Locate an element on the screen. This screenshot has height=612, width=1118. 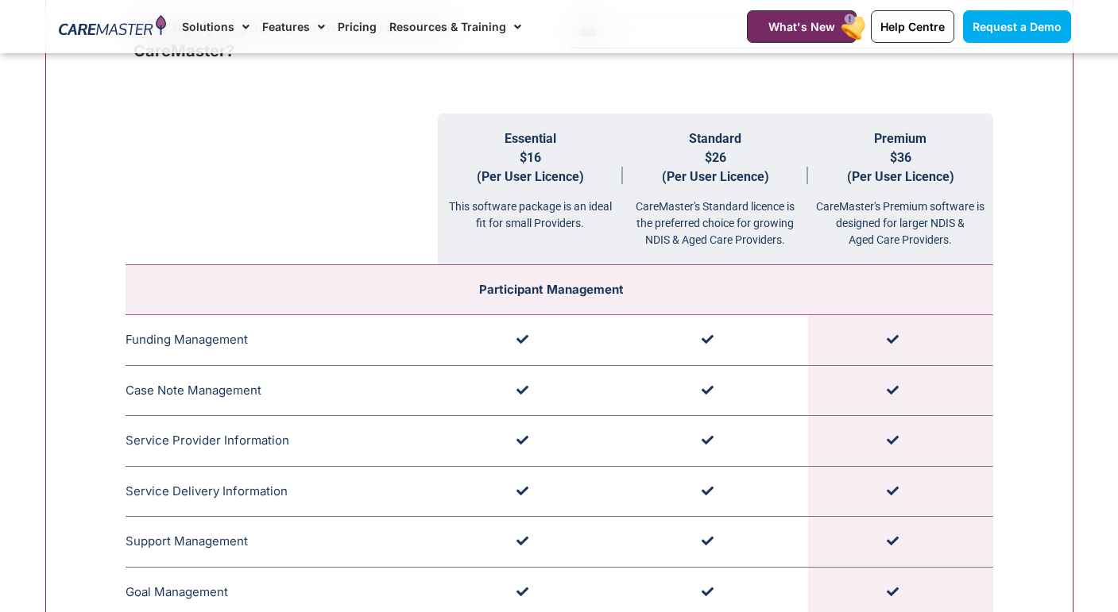
td: Service Provider Information is located at coordinates (281, 442).